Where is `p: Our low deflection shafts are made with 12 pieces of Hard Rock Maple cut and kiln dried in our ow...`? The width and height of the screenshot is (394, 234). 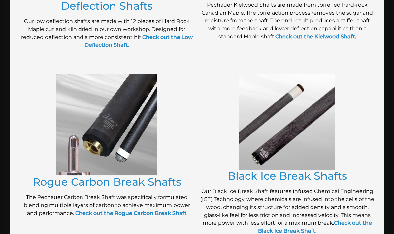
p: Our low deflection shafts are made with 12 pieces of Hard Rock Maple cut and kiln dried in our ow... is located at coordinates (106, 33).